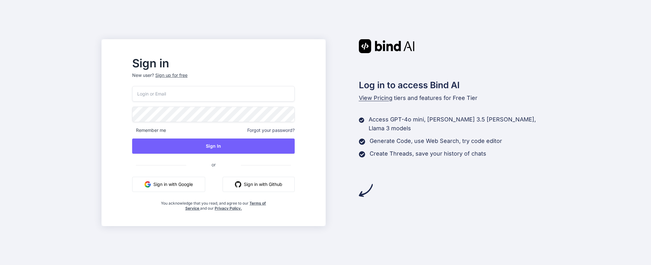 This screenshot has height=265, width=651. I want to click on span: View Pricing, so click(375, 98).